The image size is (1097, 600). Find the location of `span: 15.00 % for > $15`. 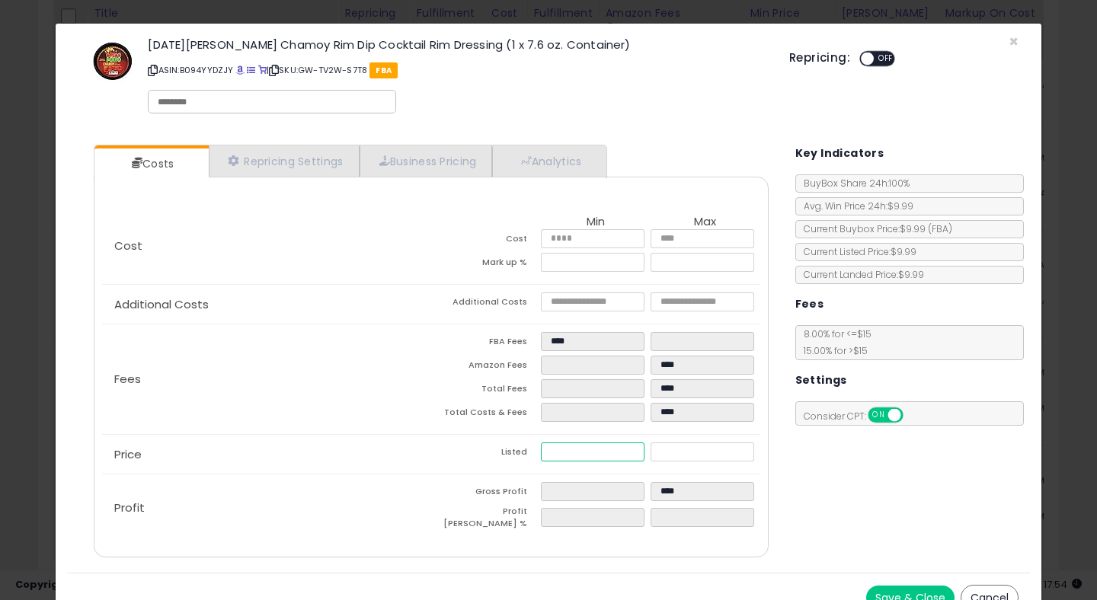

span: 15.00 % for > $15 is located at coordinates (832, 350).